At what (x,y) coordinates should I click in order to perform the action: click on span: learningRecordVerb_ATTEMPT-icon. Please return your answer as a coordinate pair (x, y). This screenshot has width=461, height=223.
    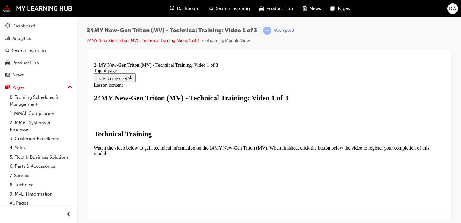
    Looking at the image, I should click on (267, 30).